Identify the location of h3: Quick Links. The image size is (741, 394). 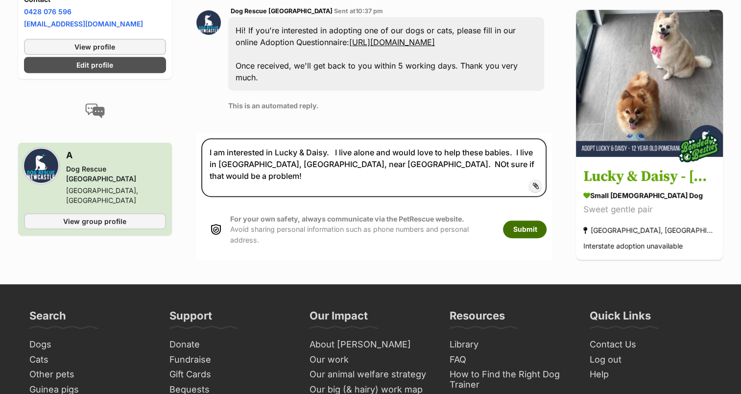
(620, 318).